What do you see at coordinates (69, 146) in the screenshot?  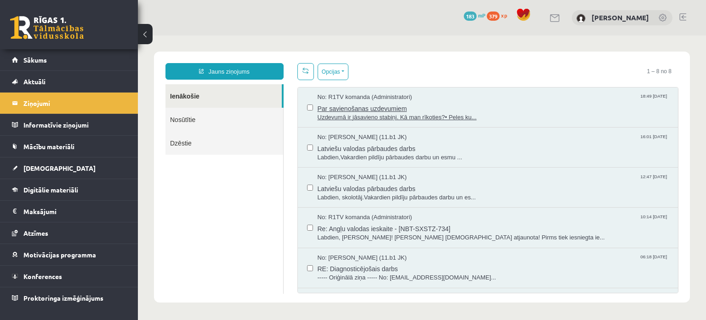 I see `a: Mācību materiāli` at bounding box center [69, 146].